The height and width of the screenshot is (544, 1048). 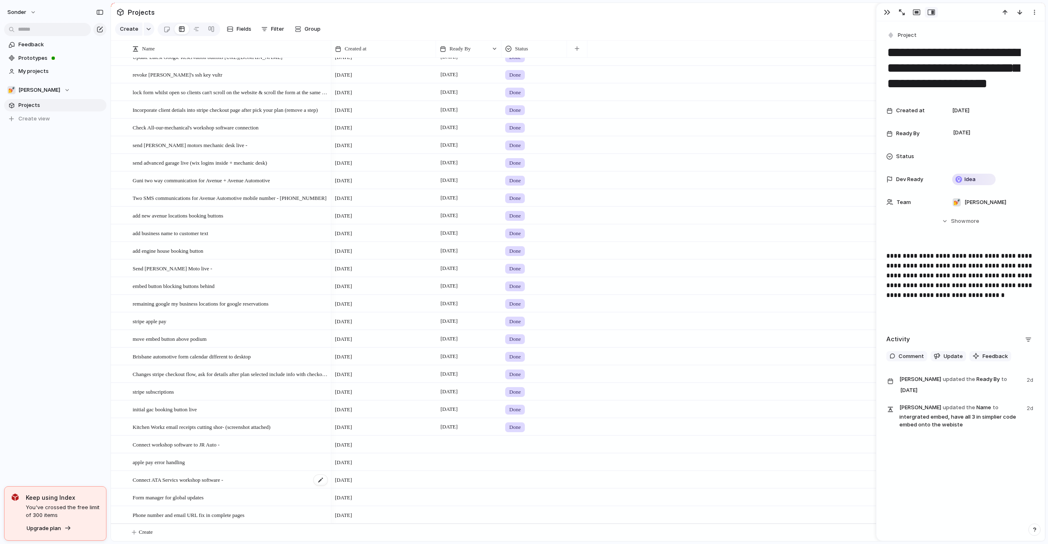 I want to click on span: Prototypes, so click(x=61, y=58).